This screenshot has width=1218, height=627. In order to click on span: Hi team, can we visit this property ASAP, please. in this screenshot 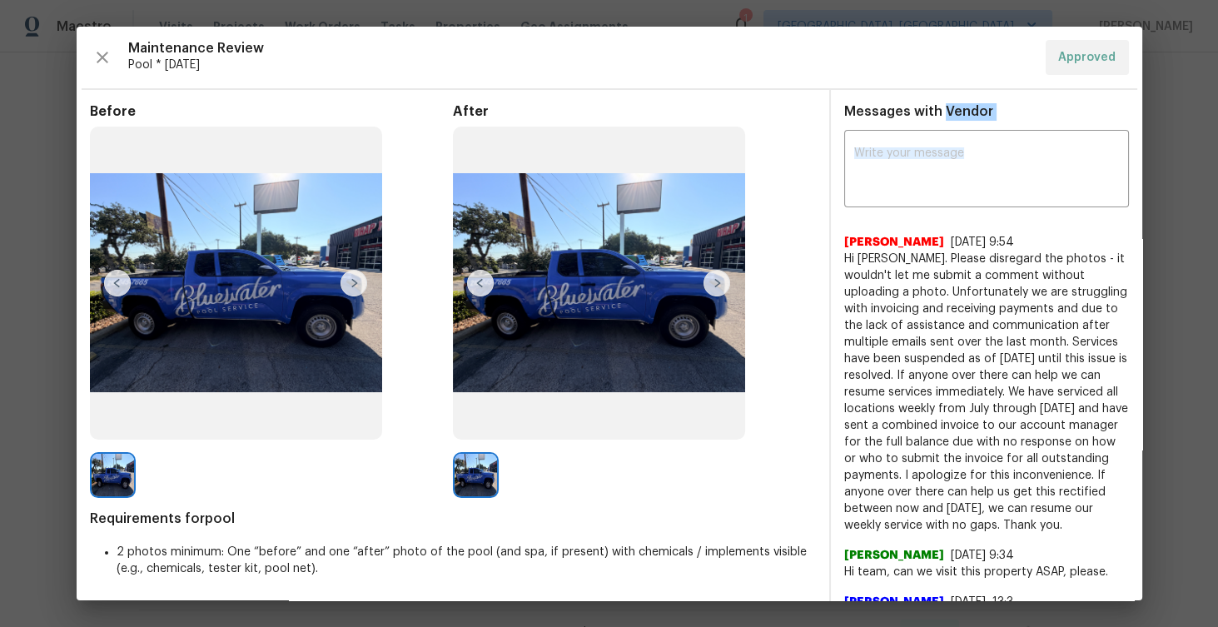, I will do `click(987, 572)`.